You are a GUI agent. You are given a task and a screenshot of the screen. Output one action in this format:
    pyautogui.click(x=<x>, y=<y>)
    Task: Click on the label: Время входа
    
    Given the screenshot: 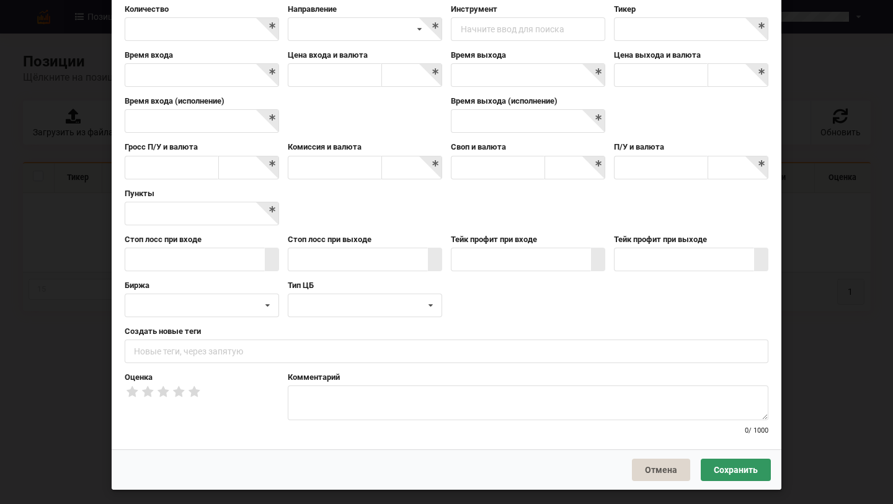 What is the action you would take?
    pyautogui.click(x=202, y=55)
    